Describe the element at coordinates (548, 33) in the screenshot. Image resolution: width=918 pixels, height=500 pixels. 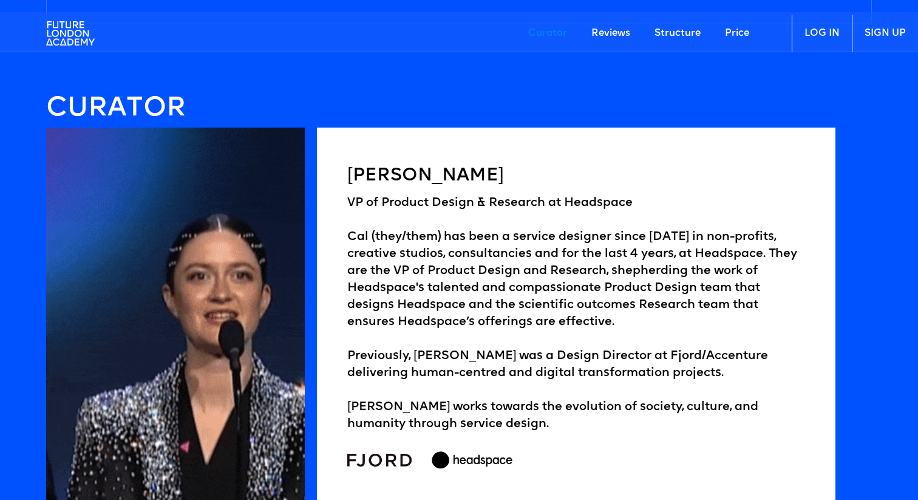
I see `a: Curator` at that location.